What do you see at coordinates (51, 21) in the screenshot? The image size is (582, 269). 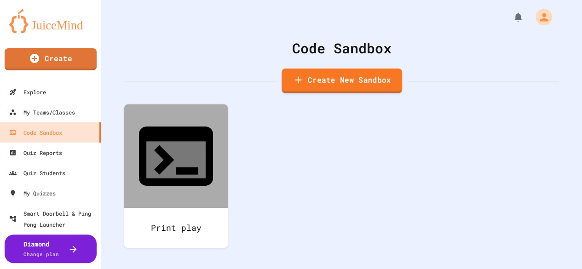 I see `img: logo-orange.svg` at bounding box center [51, 21].